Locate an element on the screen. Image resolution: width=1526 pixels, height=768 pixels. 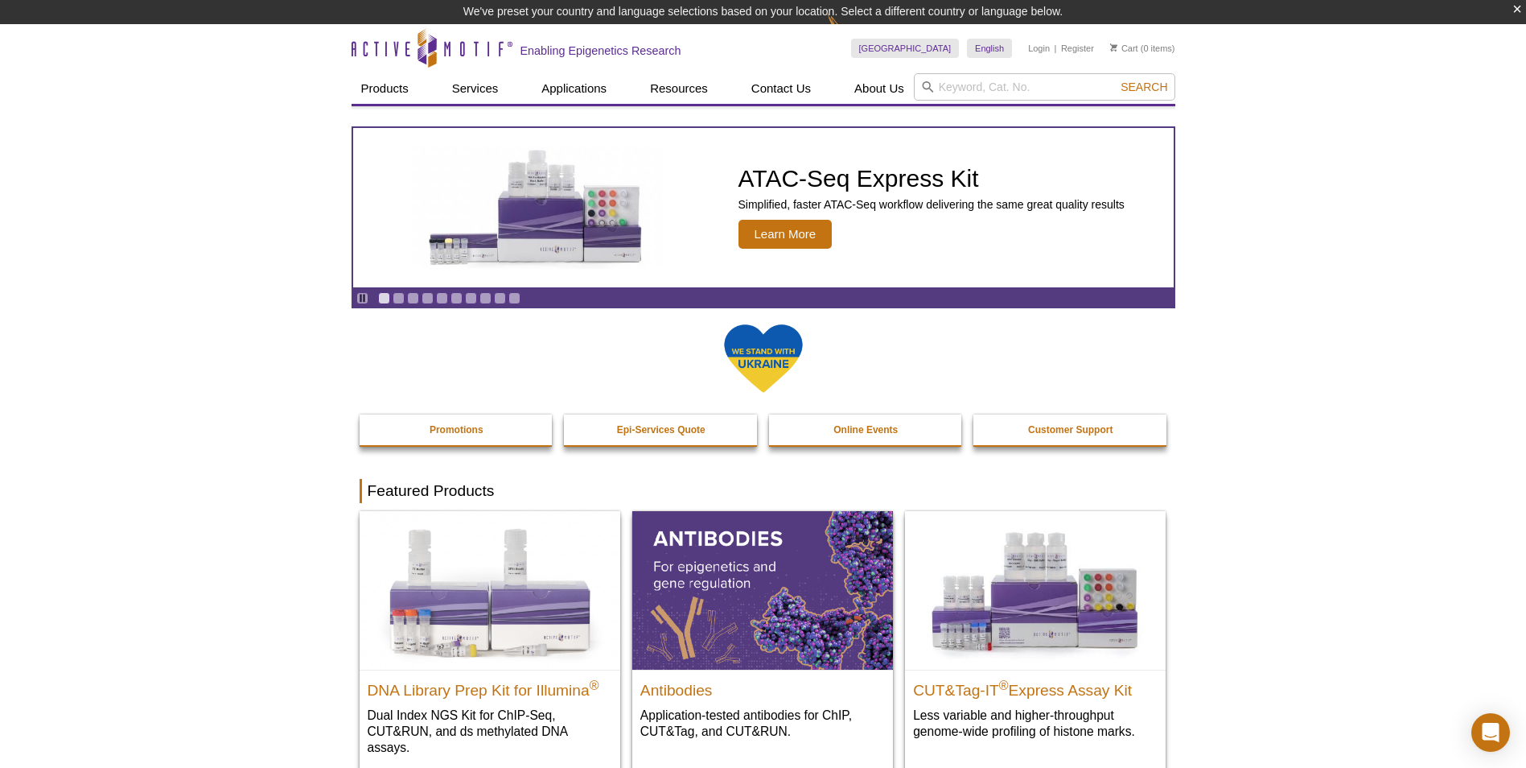
h2: Antibodies is located at coordinates (763, 686).